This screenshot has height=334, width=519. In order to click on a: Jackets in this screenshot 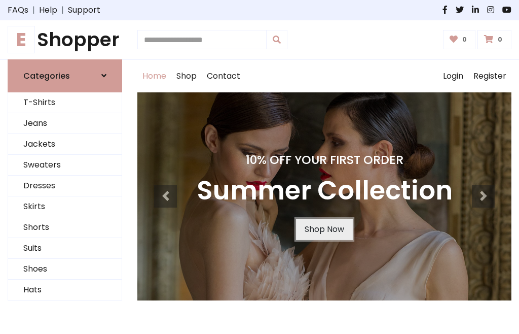, I will do `click(65, 144)`.